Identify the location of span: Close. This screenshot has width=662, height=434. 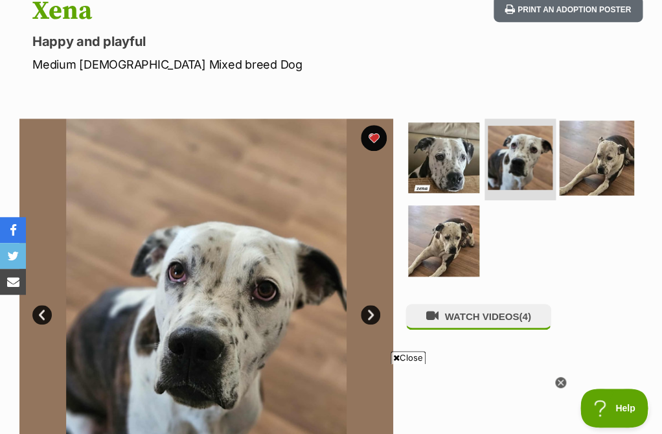
(408, 358).